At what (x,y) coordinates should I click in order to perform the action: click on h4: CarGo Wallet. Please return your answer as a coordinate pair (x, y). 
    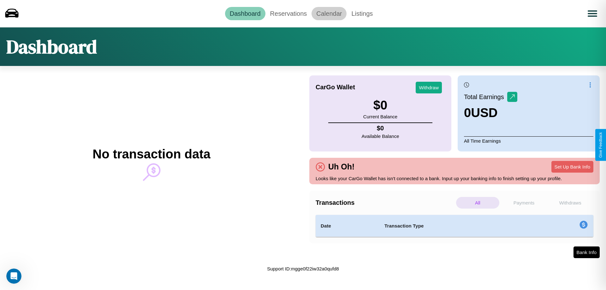
    Looking at the image, I should click on (335, 87).